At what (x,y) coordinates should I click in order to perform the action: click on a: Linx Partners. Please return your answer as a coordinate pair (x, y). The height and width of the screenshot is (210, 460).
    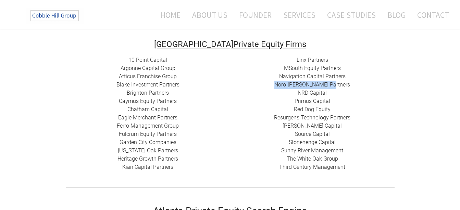
    Looking at the image, I should click on (313, 60).